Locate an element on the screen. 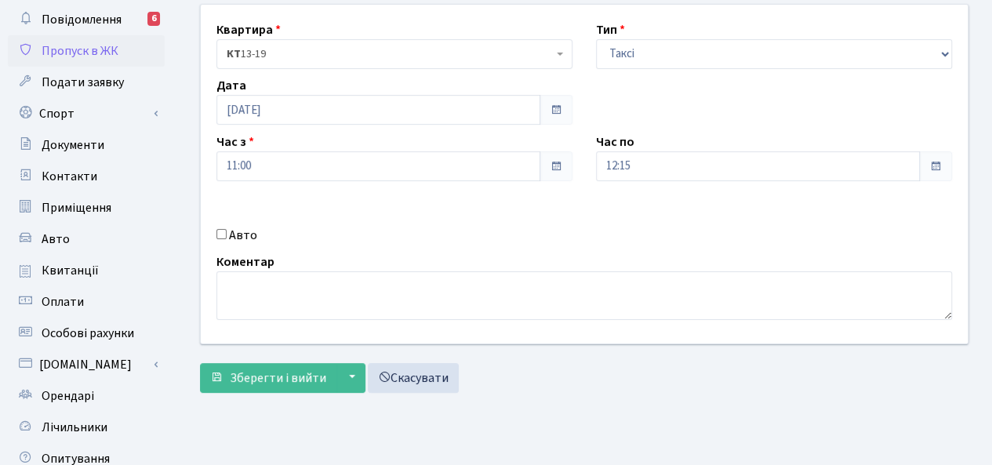 This screenshot has width=992, height=465. a: Авто is located at coordinates (86, 239).